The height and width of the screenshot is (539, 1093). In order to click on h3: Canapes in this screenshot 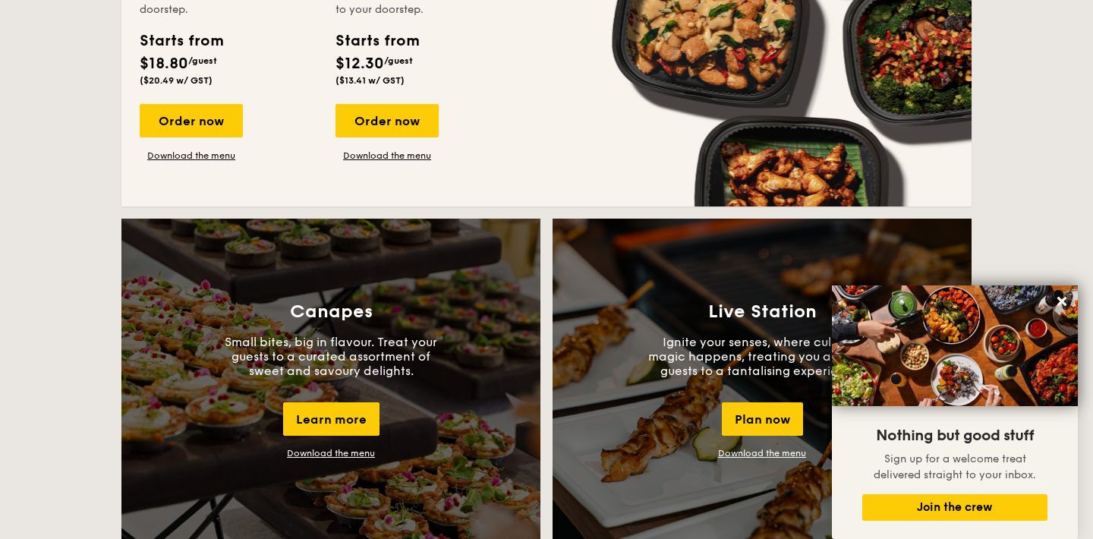, I will do `click(331, 312)`.